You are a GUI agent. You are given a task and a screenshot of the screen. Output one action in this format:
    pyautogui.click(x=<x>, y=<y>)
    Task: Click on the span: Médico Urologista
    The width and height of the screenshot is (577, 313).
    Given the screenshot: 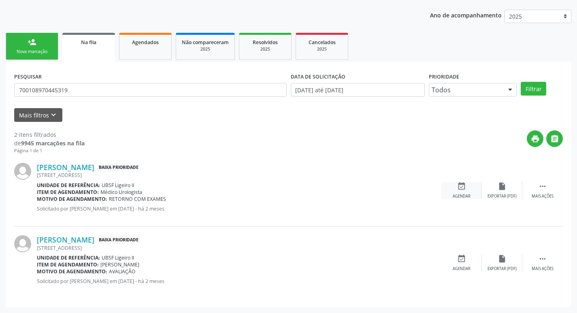 What is the action you would take?
    pyautogui.click(x=121, y=192)
    